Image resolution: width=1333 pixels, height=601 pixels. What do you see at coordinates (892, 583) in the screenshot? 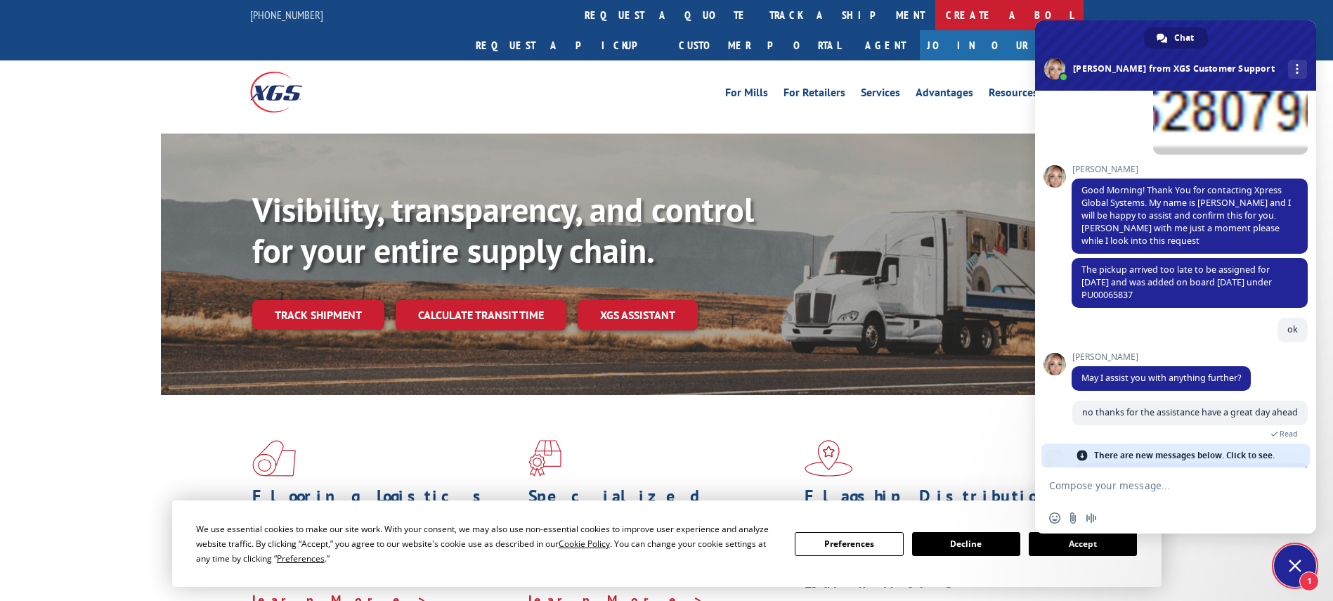
I see `a: Learn More >` at bounding box center [892, 583].